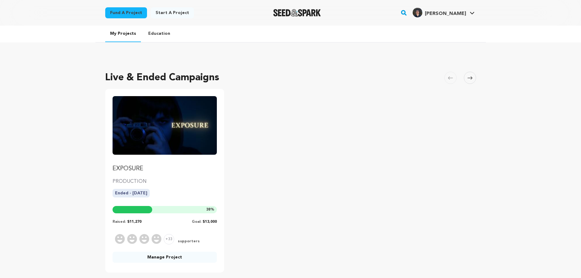 The width and height of the screenshot is (581, 278). Describe the element at coordinates (159, 34) in the screenshot. I see `a: Education` at that location.